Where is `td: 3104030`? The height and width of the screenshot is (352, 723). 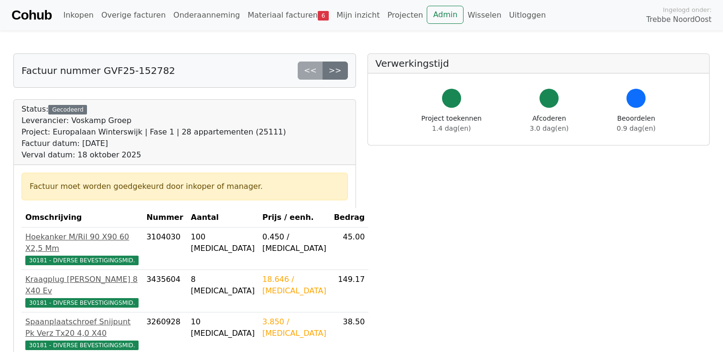
td: 3104030 is located at coordinates (164, 249).